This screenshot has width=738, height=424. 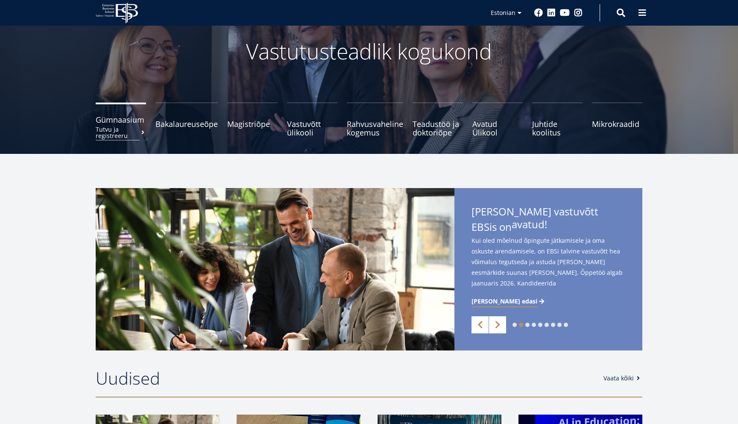 What do you see at coordinates (375, 120) in the screenshot?
I see `a: Rahvusvaheline kogemus` at bounding box center [375, 120].